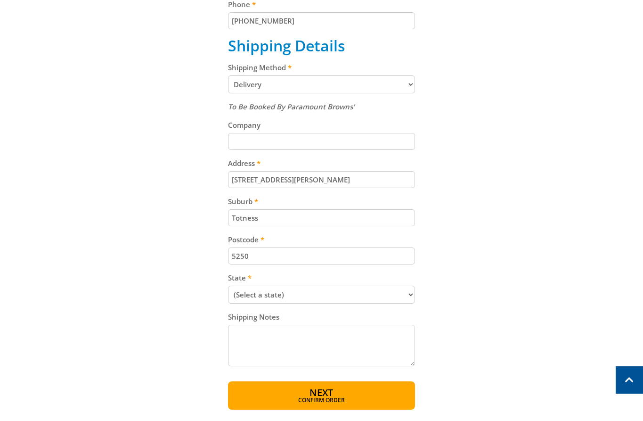 The width and height of the screenshot is (643, 421). Describe the element at coordinates (322, 125) in the screenshot. I see `label: Company` at that location.